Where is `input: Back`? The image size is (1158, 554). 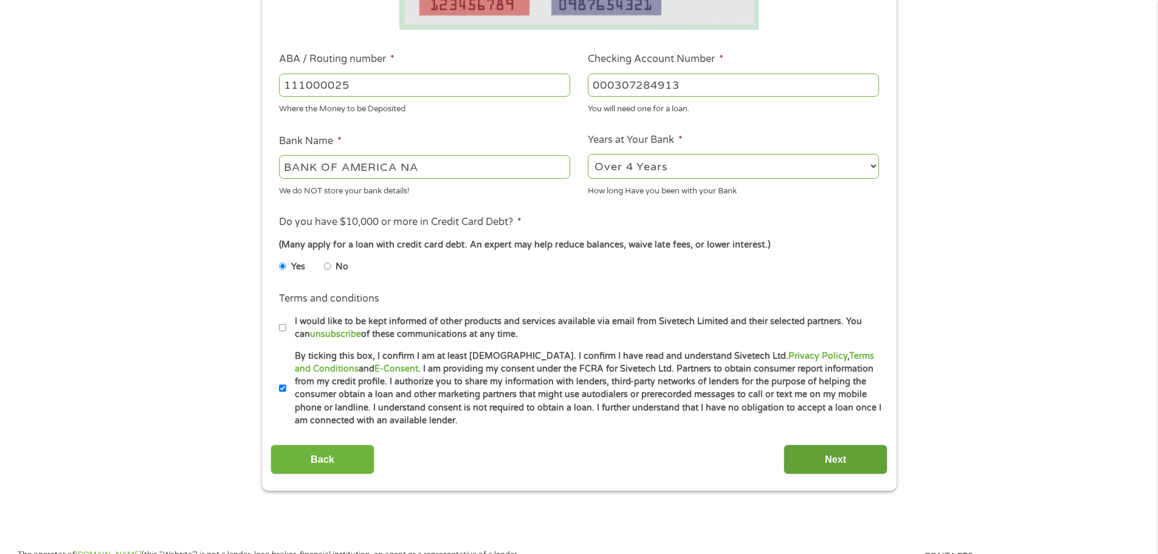 input: Back is located at coordinates (322, 459).